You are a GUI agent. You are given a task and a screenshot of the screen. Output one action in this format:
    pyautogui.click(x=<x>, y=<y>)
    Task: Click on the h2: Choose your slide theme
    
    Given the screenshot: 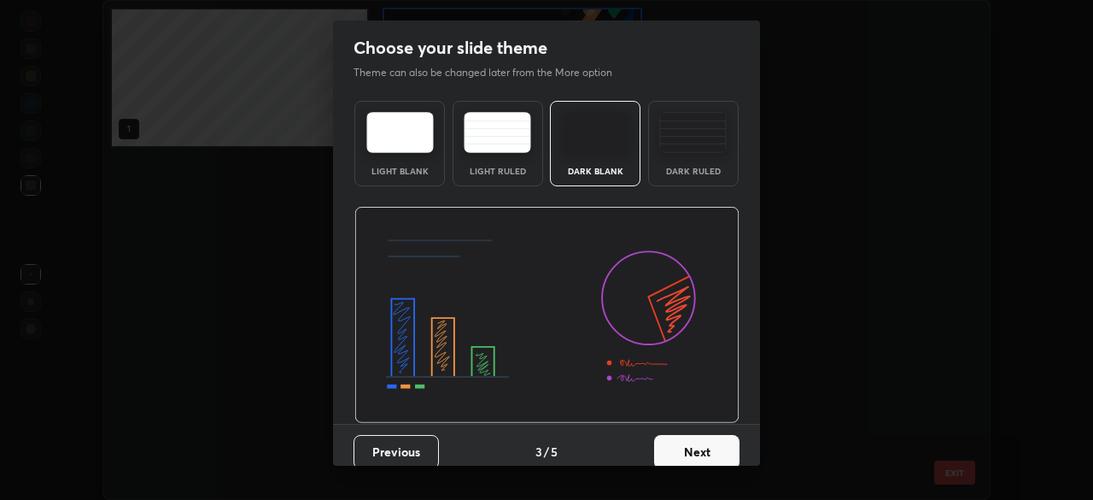 What is the action you would take?
    pyautogui.click(x=450, y=48)
    